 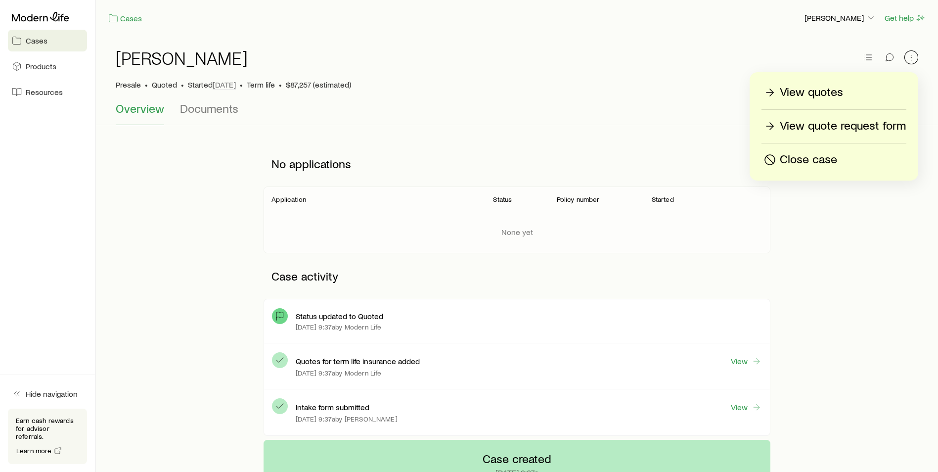 I want to click on p: Application, so click(x=289, y=199).